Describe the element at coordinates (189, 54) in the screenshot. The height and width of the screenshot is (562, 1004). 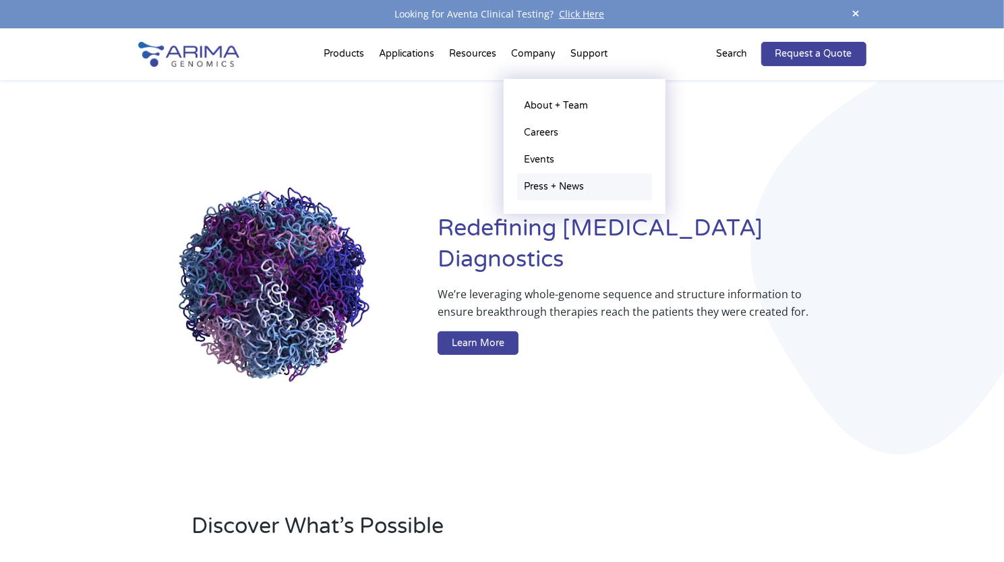
I see `img: Arima-Genomics-logo` at that location.